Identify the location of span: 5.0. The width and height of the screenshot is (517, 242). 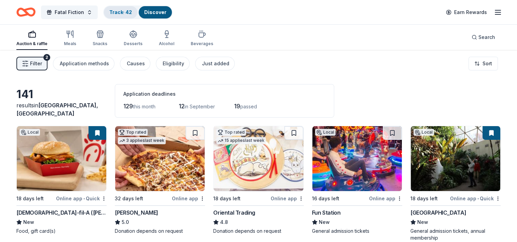
(125, 222).